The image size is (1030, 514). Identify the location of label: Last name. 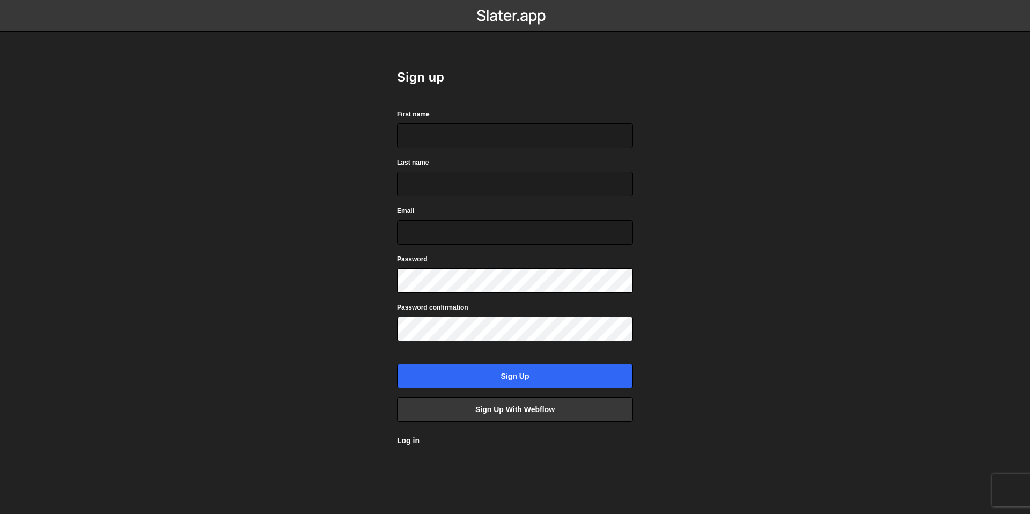
(412, 163).